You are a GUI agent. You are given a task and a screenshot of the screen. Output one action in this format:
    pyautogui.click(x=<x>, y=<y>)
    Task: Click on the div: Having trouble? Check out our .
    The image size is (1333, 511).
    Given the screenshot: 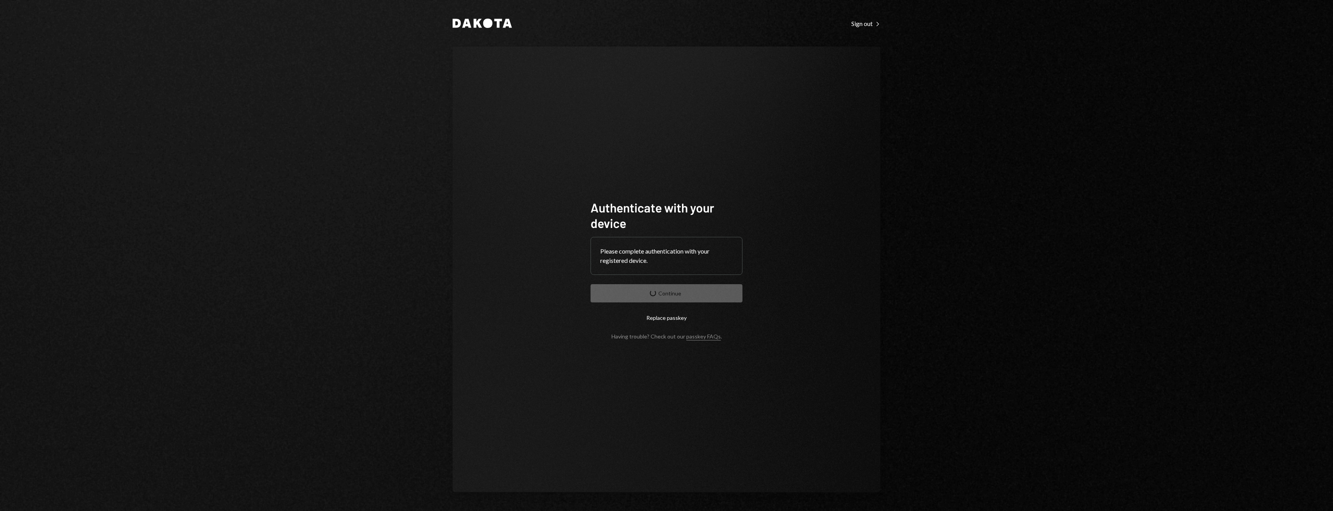 What is the action you would take?
    pyautogui.click(x=667, y=336)
    